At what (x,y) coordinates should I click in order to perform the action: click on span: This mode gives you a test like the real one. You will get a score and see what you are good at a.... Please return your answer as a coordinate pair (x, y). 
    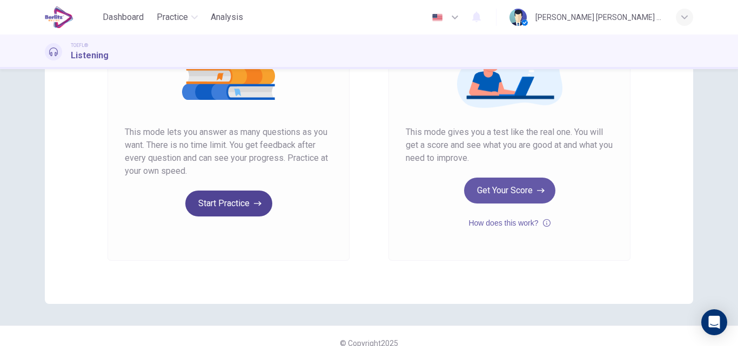
    Looking at the image, I should click on (510, 145).